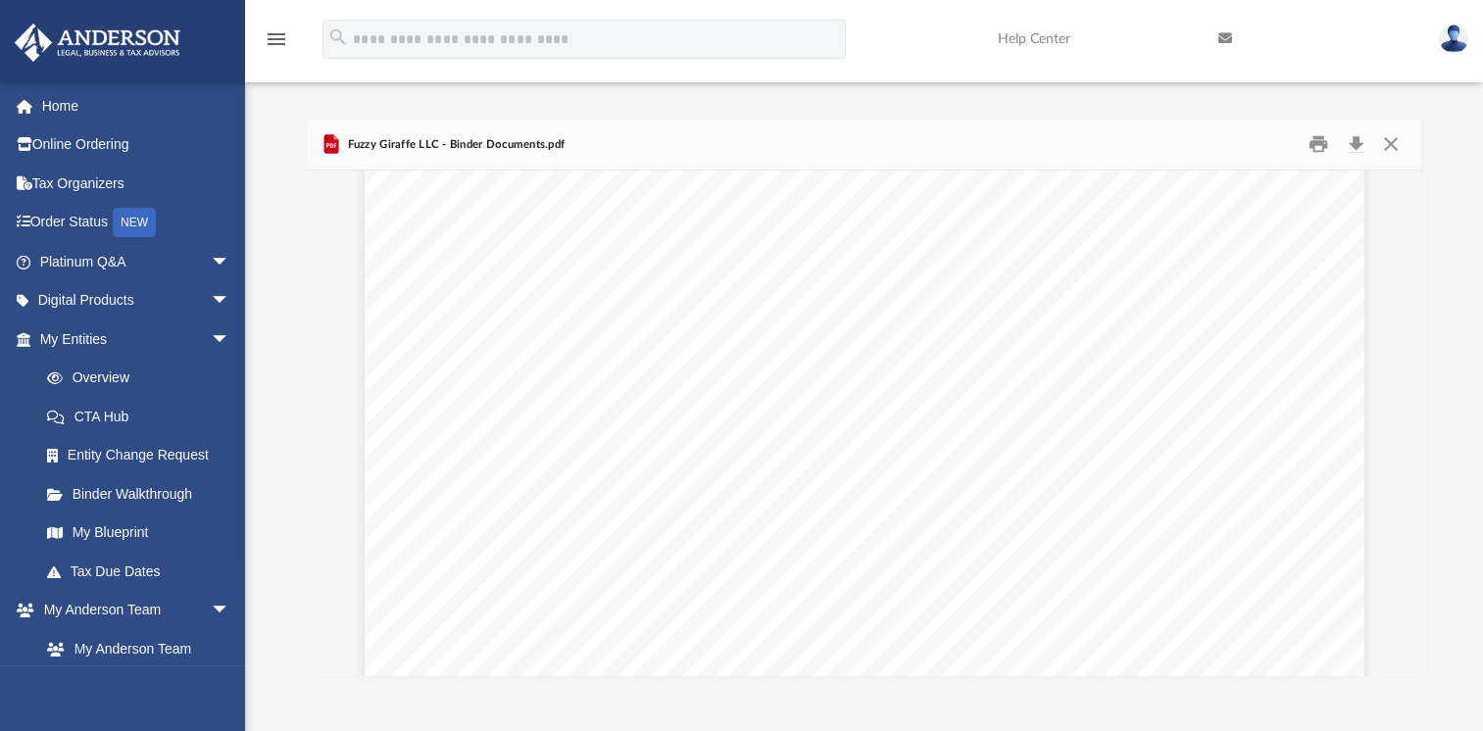 The image size is (1483, 731). I want to click on img: User Pic, so click(1453, 38).